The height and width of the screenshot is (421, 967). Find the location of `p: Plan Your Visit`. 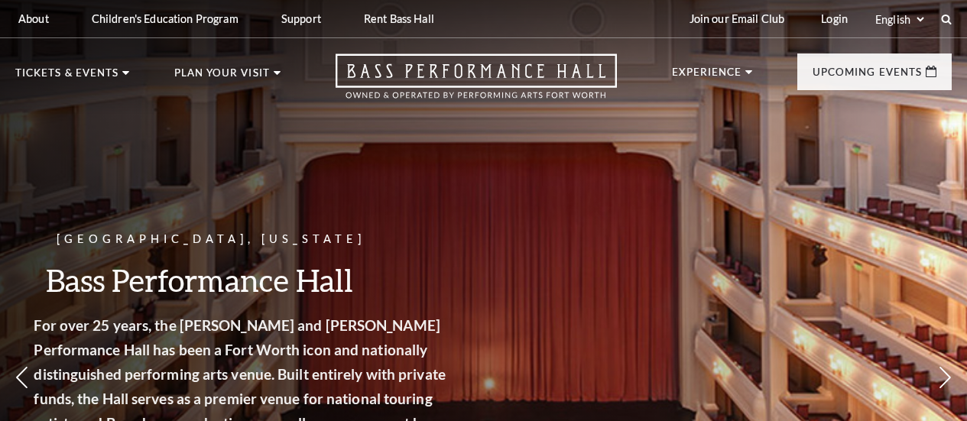

p: Plan Your Visit is located at coordinates (222, 77).